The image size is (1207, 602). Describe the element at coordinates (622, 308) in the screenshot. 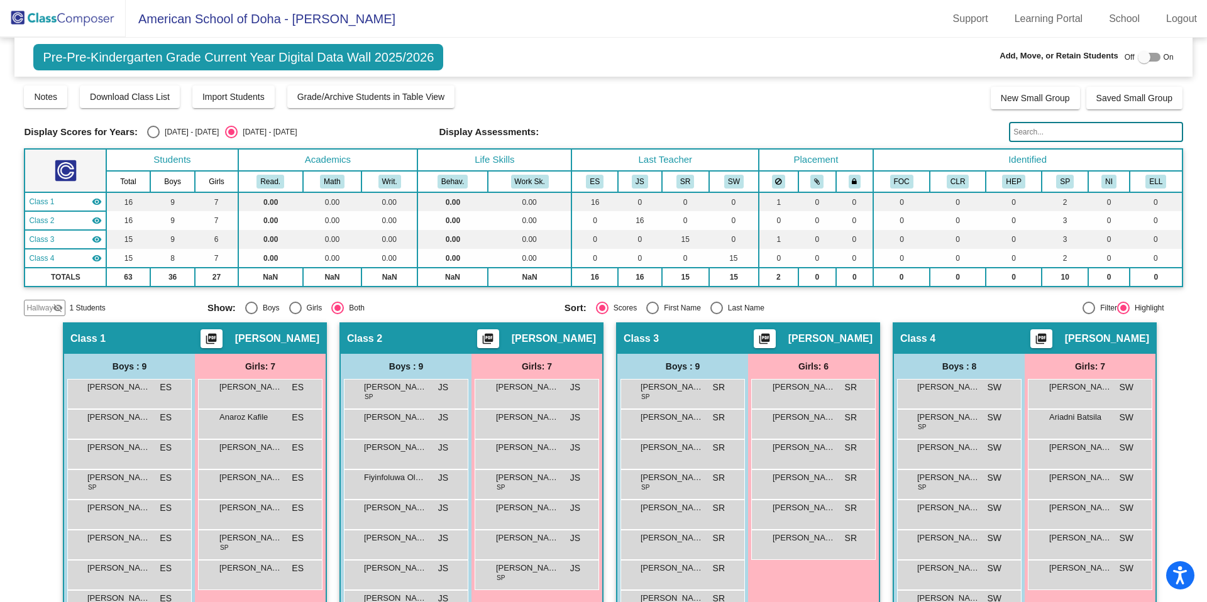

I see `div: Scores` at that location.